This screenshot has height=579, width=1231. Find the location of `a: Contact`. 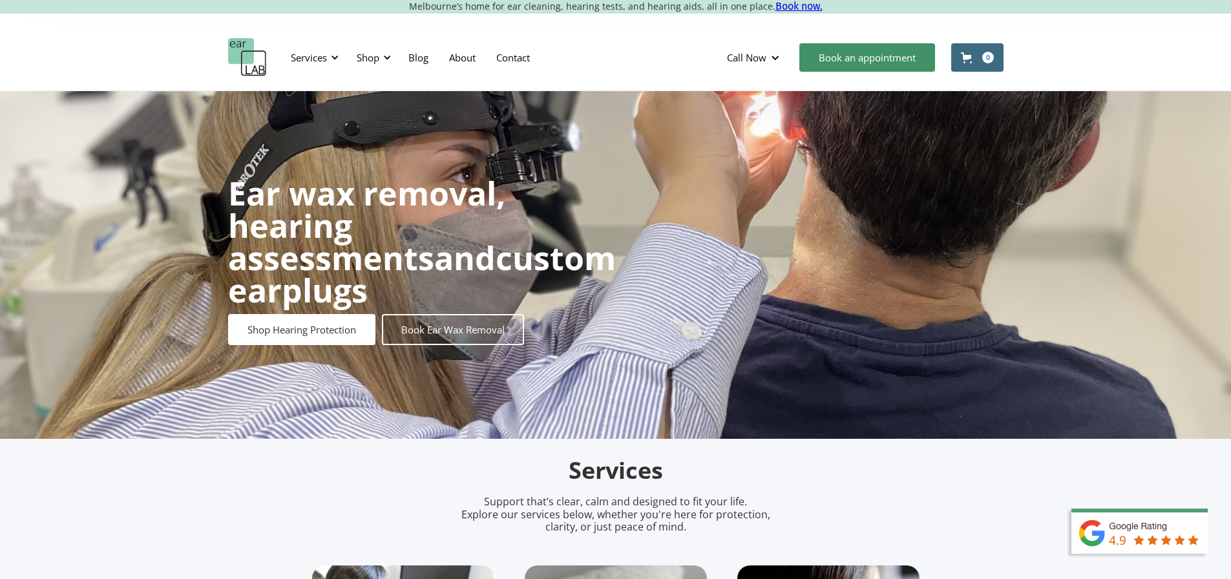

a: Contact is located at coordinates (513, 57).